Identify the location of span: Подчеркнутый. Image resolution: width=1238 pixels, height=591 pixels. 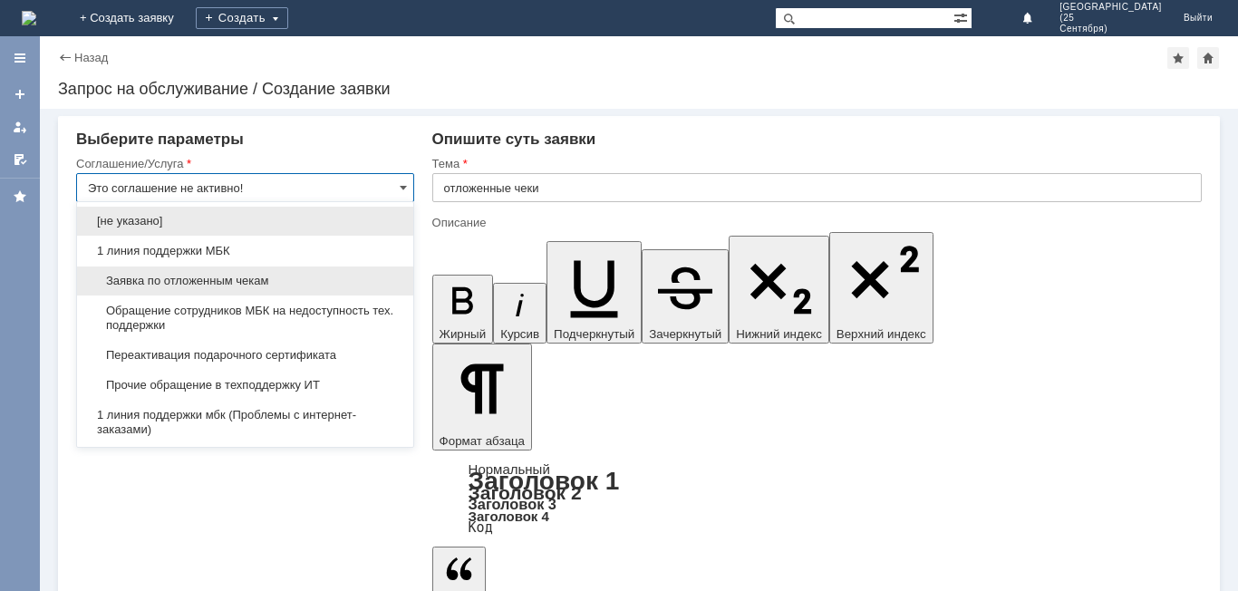
(594, 334).